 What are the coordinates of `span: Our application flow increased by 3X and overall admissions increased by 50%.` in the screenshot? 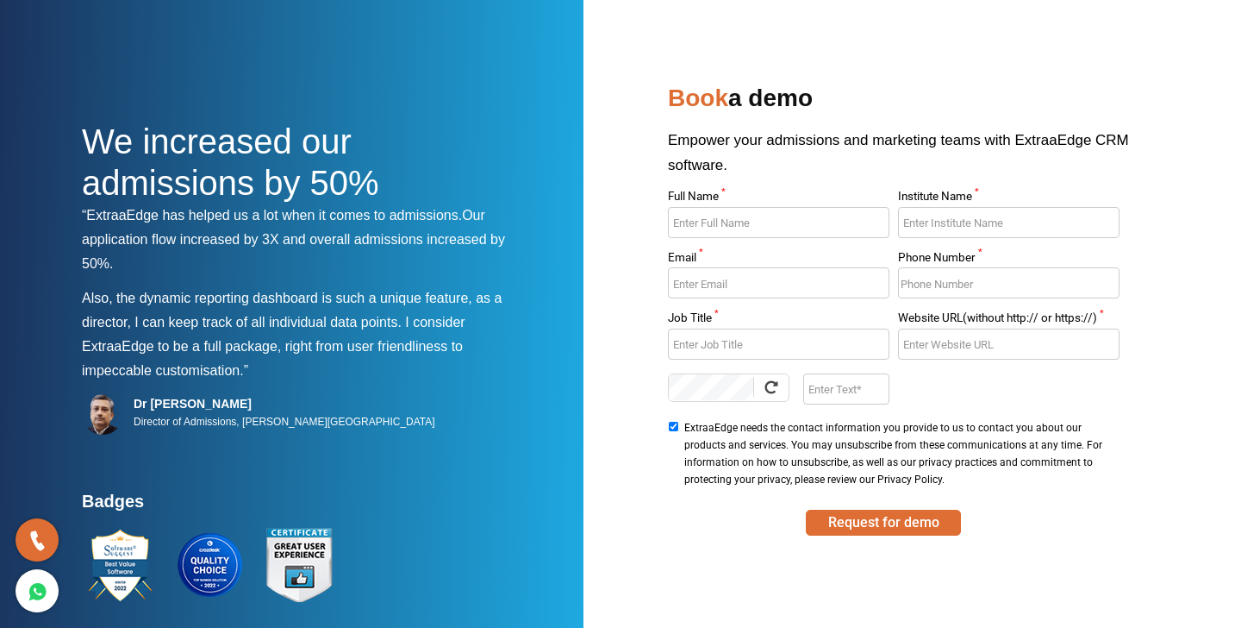 It's located at (293, 239).